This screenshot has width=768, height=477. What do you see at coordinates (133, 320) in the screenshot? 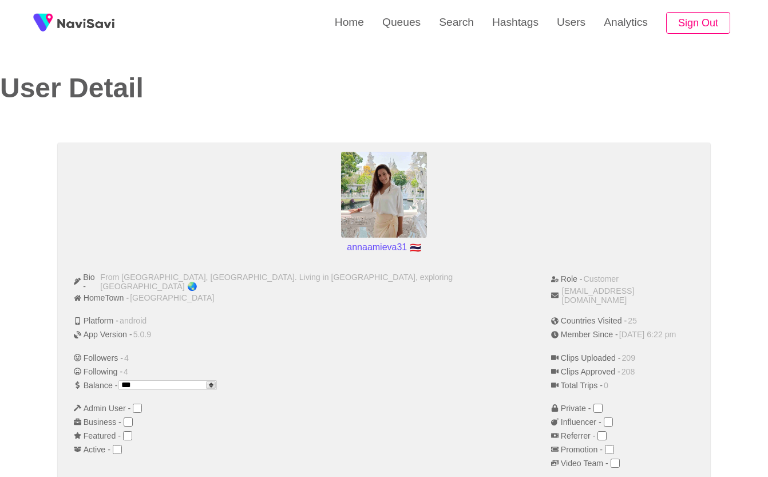
I see `span: android` at bounding box center [133, 320].